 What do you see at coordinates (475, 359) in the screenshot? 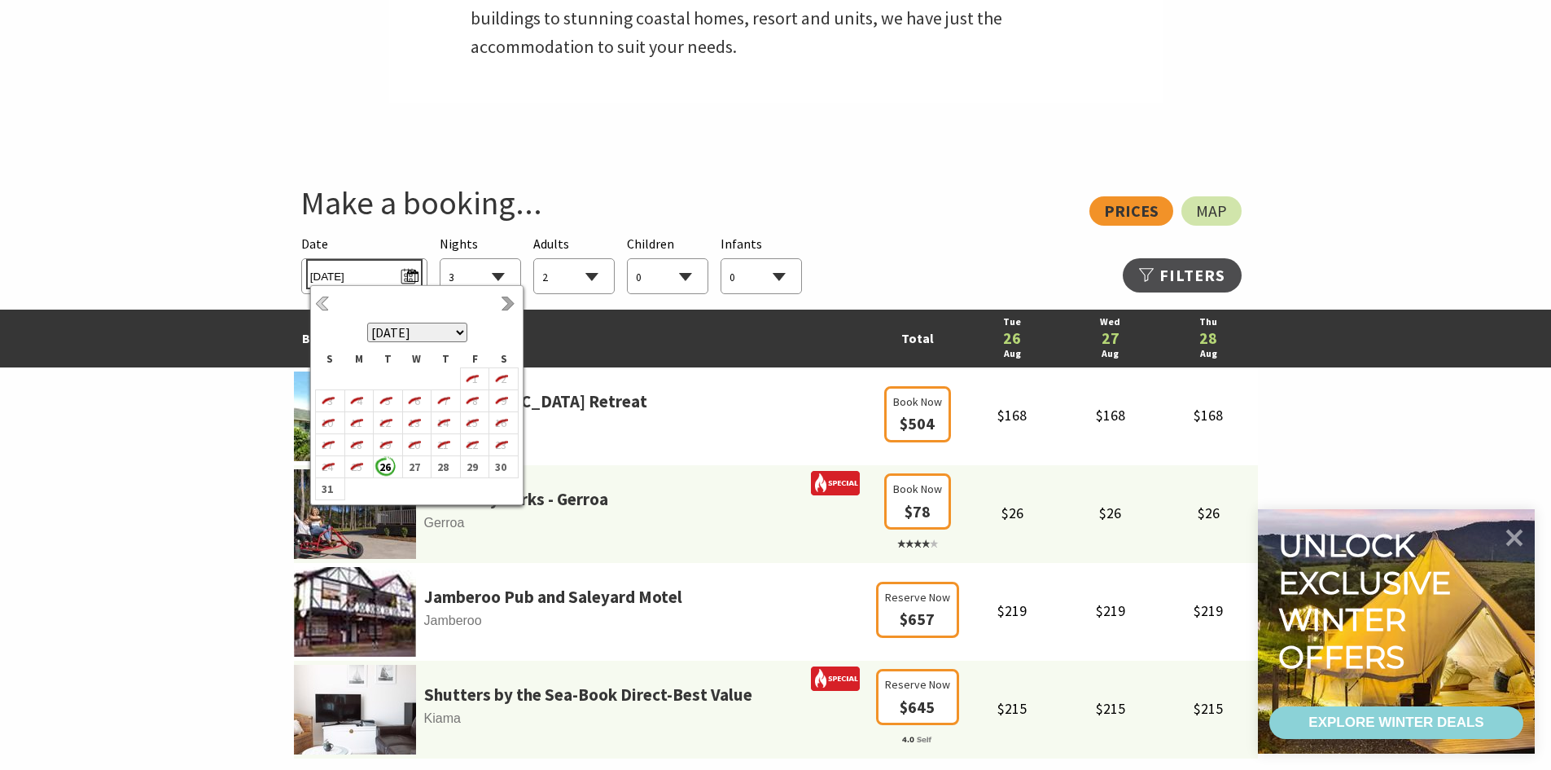
I see `th: F` at bounding box center [475, 359].